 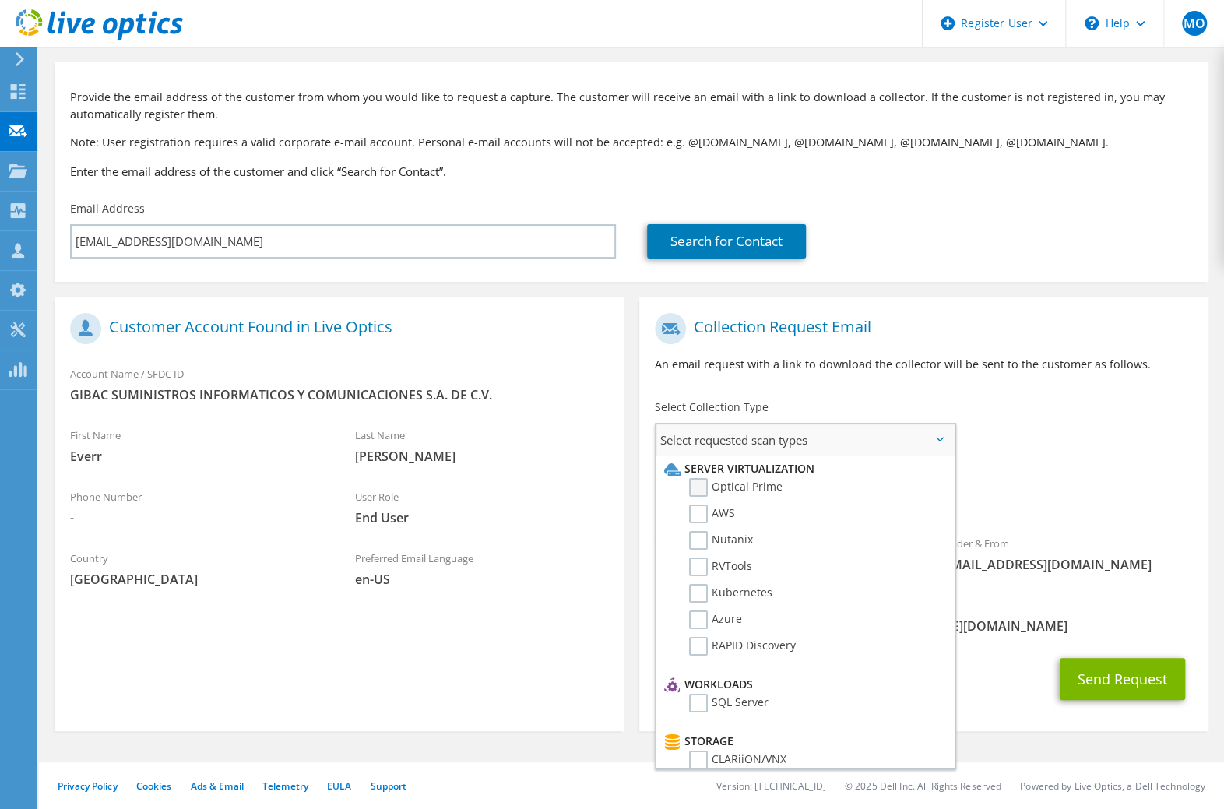 I want to click on label: RVTools, so click(x=720, y=567).